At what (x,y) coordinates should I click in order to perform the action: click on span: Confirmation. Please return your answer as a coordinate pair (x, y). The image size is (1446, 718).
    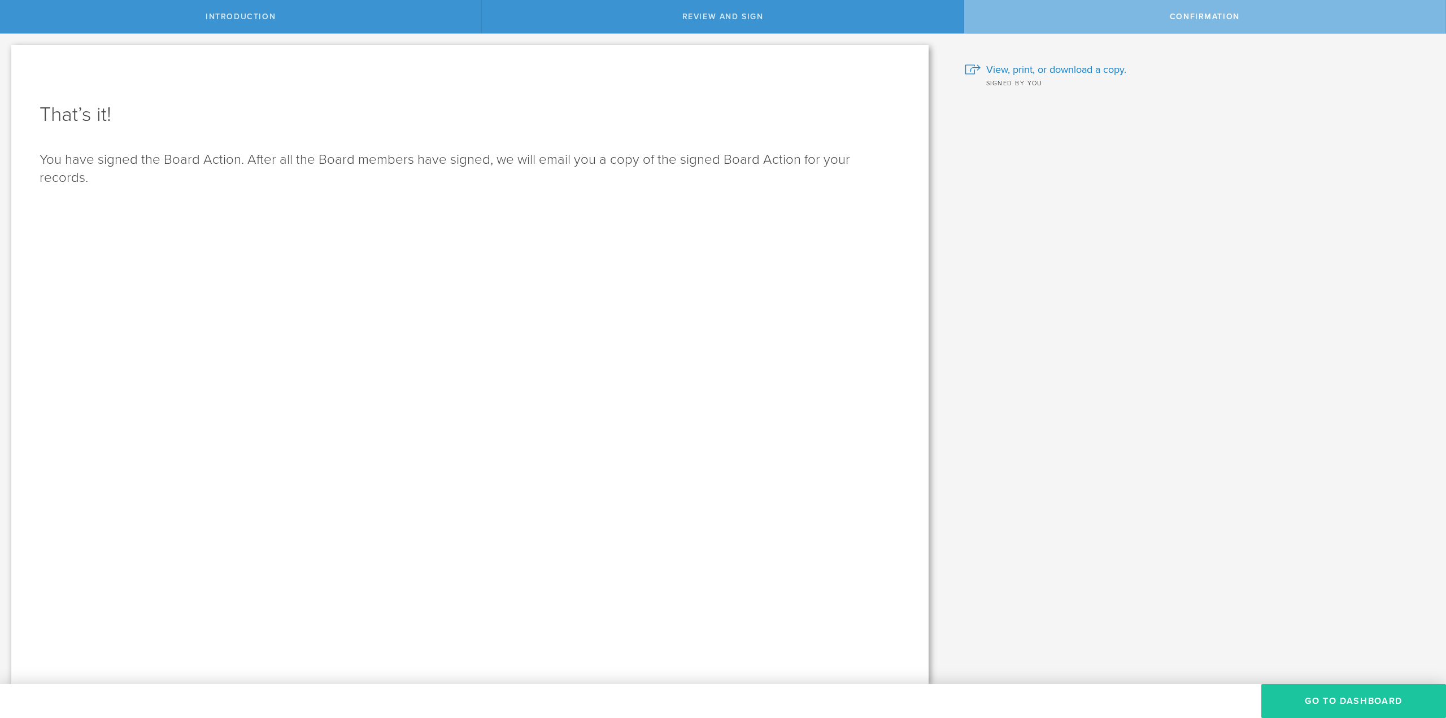
    Looking at the image, I should click on (1205, 16).